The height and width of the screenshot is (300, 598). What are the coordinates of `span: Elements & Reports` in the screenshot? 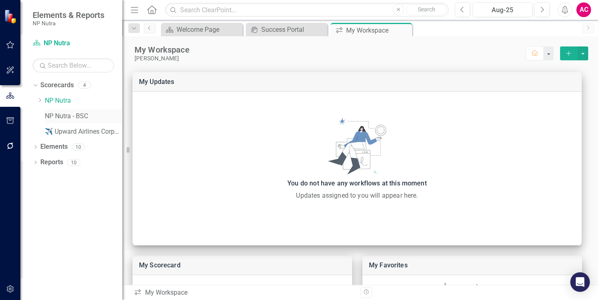 It's located at (68, 15).